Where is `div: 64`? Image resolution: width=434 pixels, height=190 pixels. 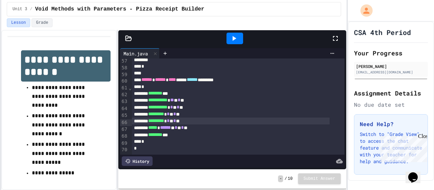 div: 64 is located at coordinates (124, 109).